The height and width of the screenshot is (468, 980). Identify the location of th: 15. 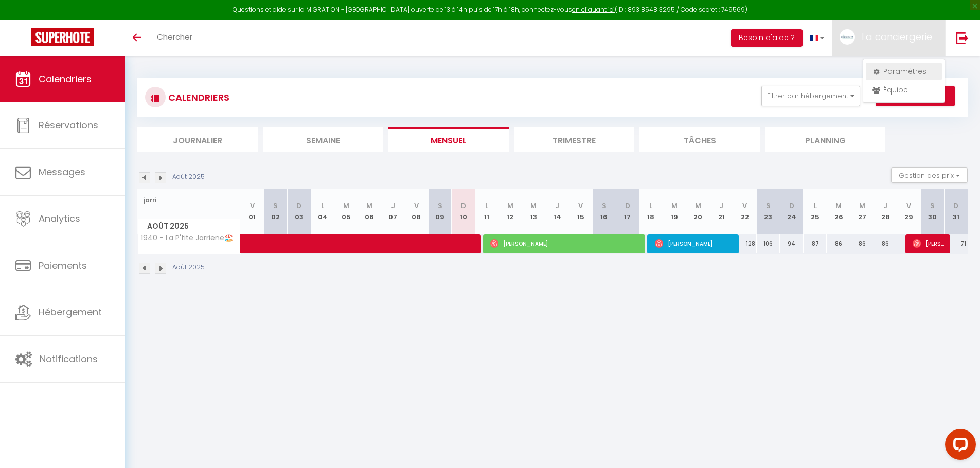
(581, 211).